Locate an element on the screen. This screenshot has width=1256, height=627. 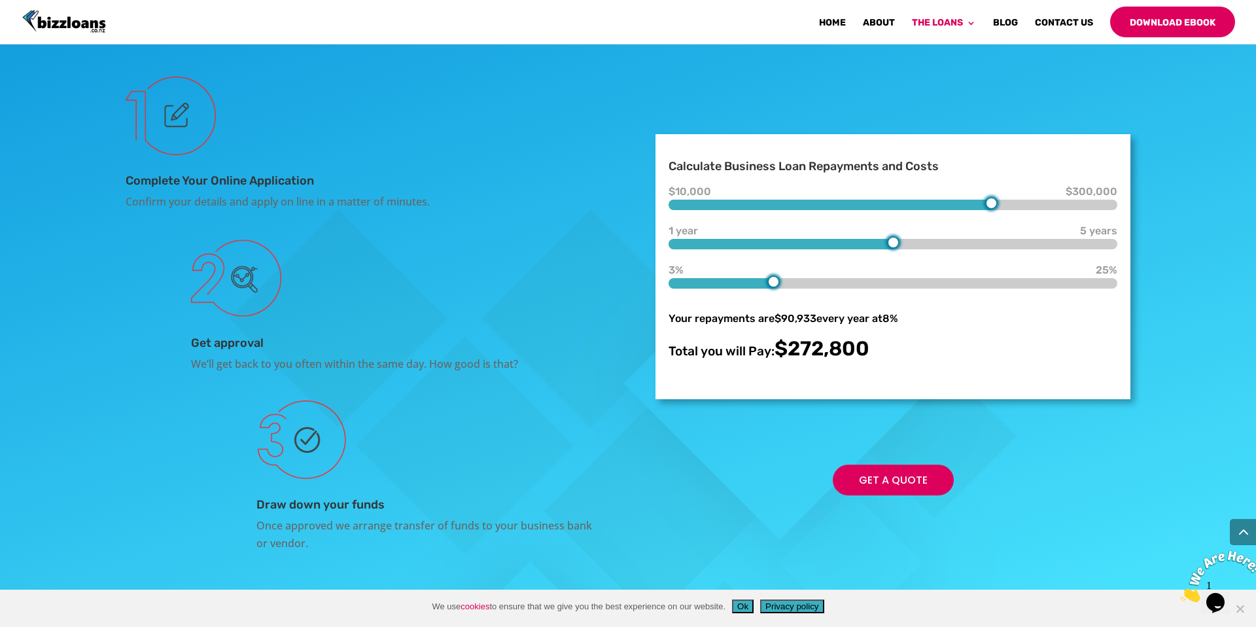
span: Complete Your Online Application is located at coordinates (220, 181).